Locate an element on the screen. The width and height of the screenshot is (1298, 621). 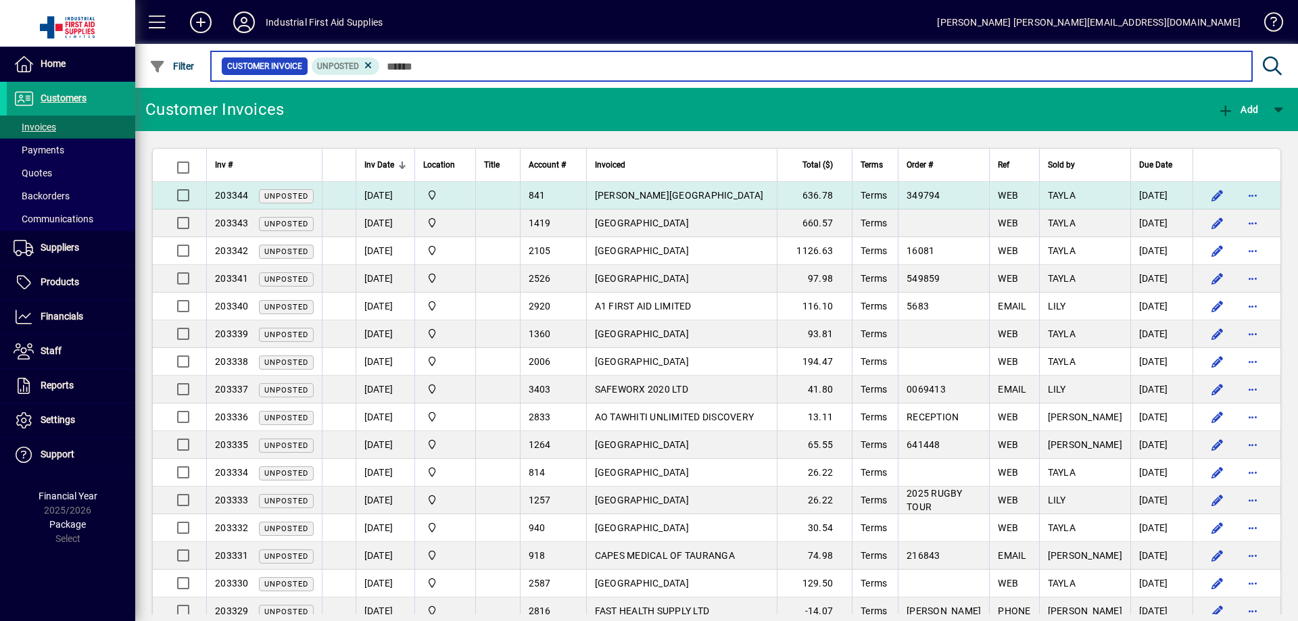
span: 2816 is located at coordinates (539, 611).